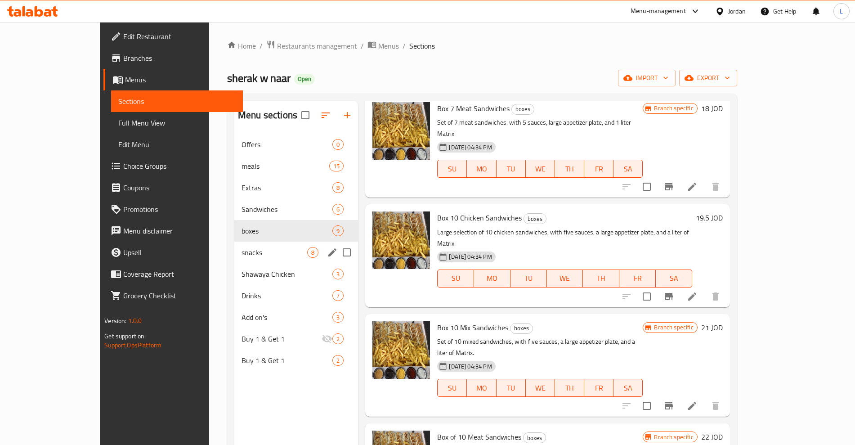 This screenshot has width=855, height=445. Describe the element at coordinates (125, 336) in the screenshot. I see `span: Get support on:` at that location.